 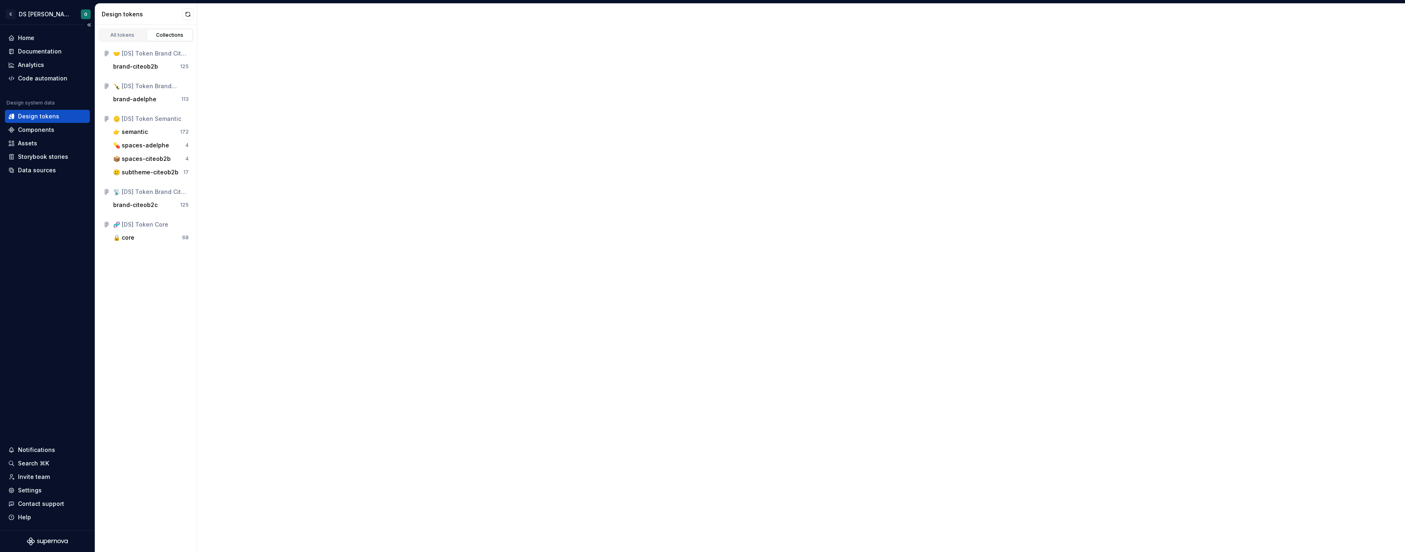 I want to click on a: Supernova Logo, so click(x=47, y=542).